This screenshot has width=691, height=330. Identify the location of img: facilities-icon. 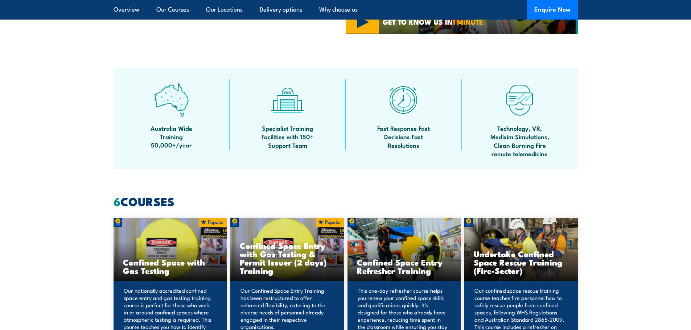
(287, 100).